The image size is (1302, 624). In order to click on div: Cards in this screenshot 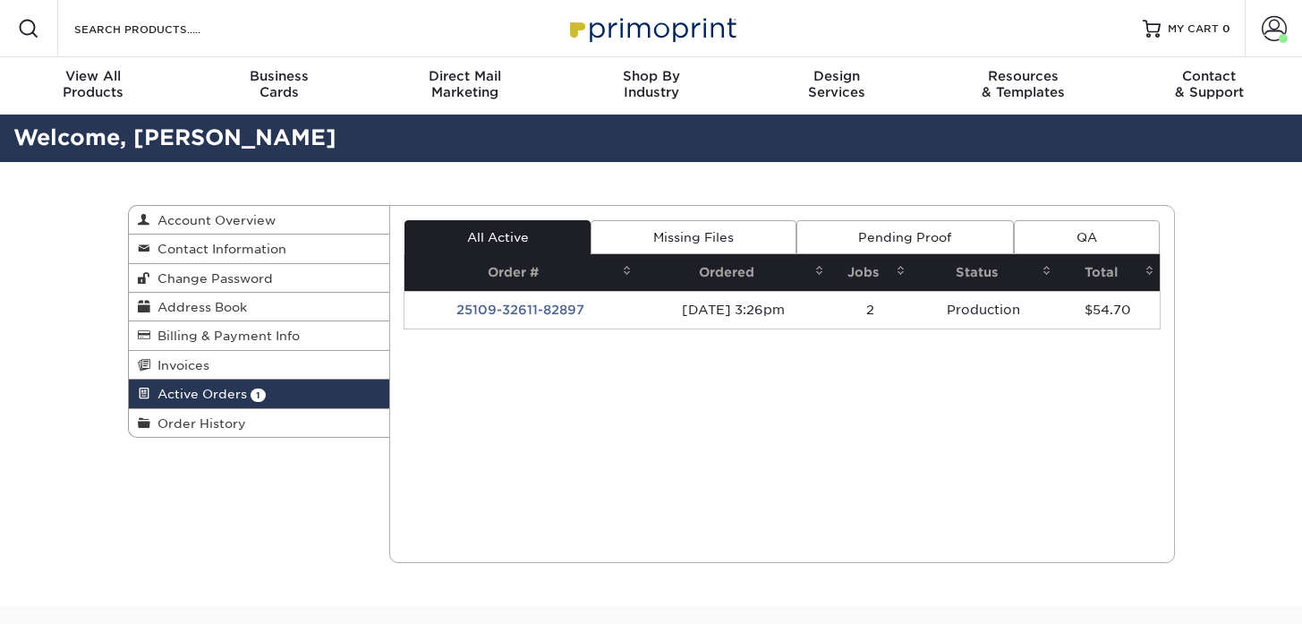, I will do `click(279, 84)`.